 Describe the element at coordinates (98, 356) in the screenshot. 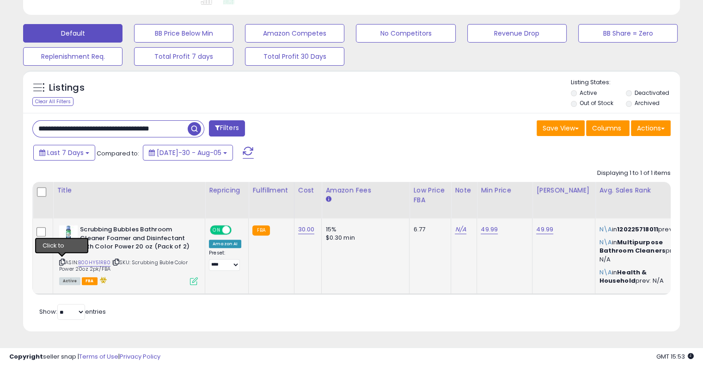

I see `a: Terms of Use` at that location.